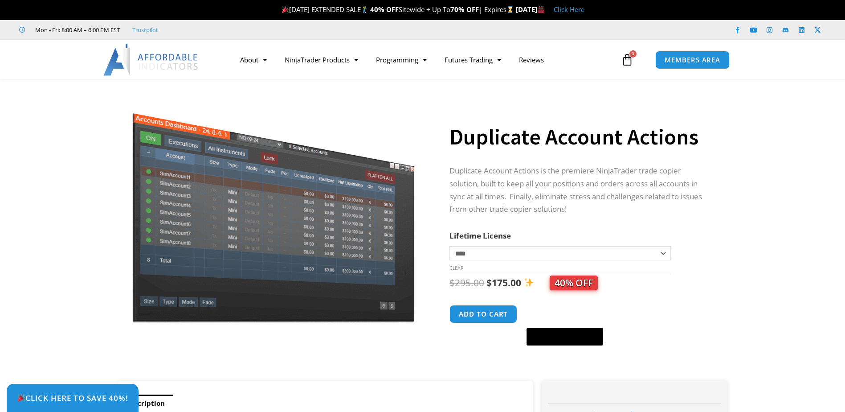 This screenshot has height=412, width=845. Describe the element at coordinates (254, 60) in the screenshot. I see `a: About` at that location.